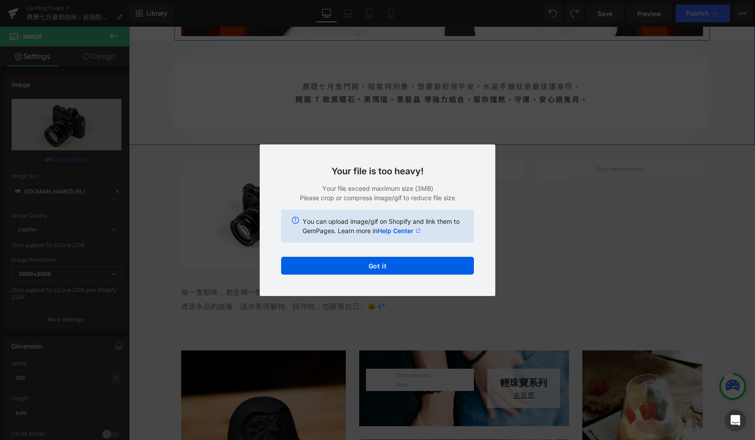  What do you see at coordinates (383, 226) in the screenshot?
I see `p: You can upload image/gif on Shopify and link them to GemPages. Learn more in` at bounding box center [383, 226].